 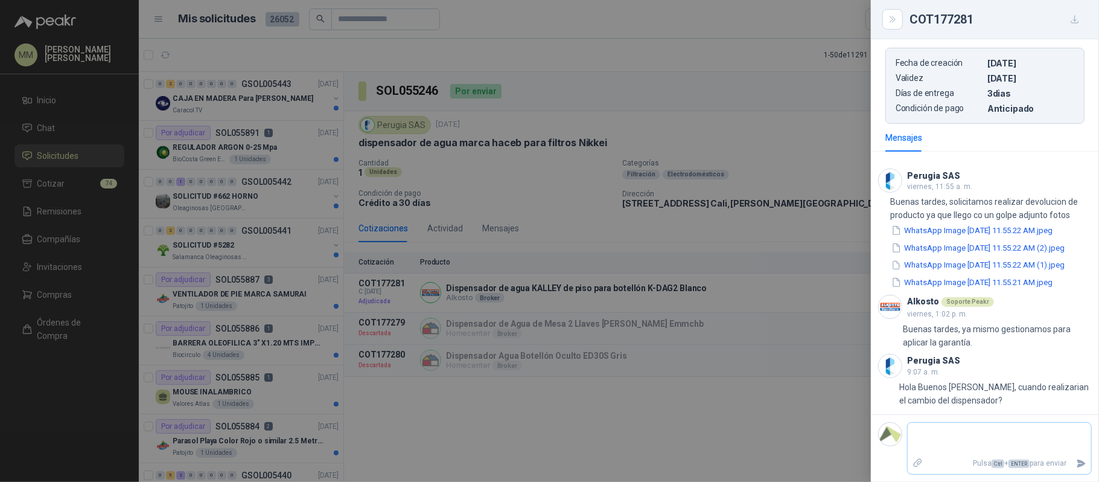 I want to click on p: Condición de pago, so click(x=939, y=108).